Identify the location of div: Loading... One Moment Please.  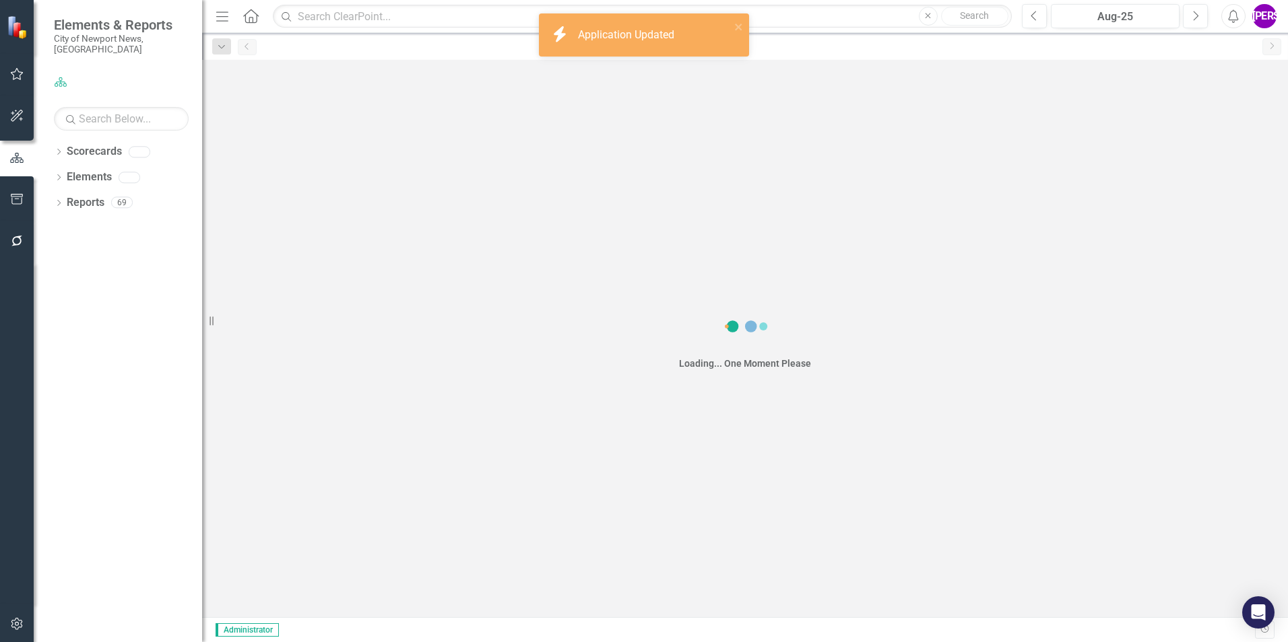
(745, 364).